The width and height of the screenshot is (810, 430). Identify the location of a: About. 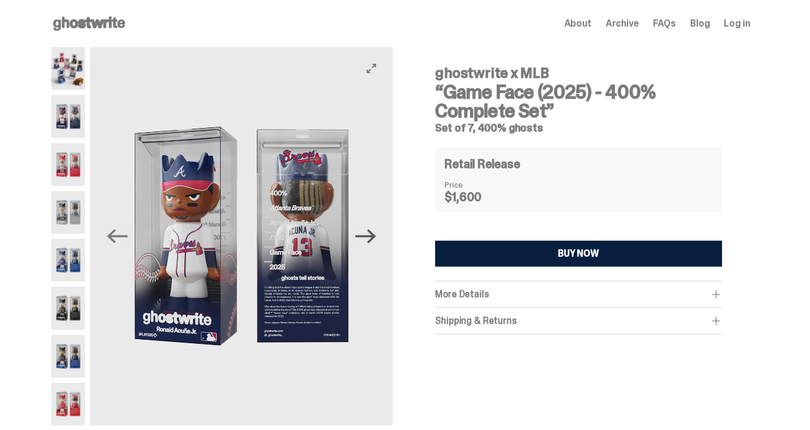
(578, 24).